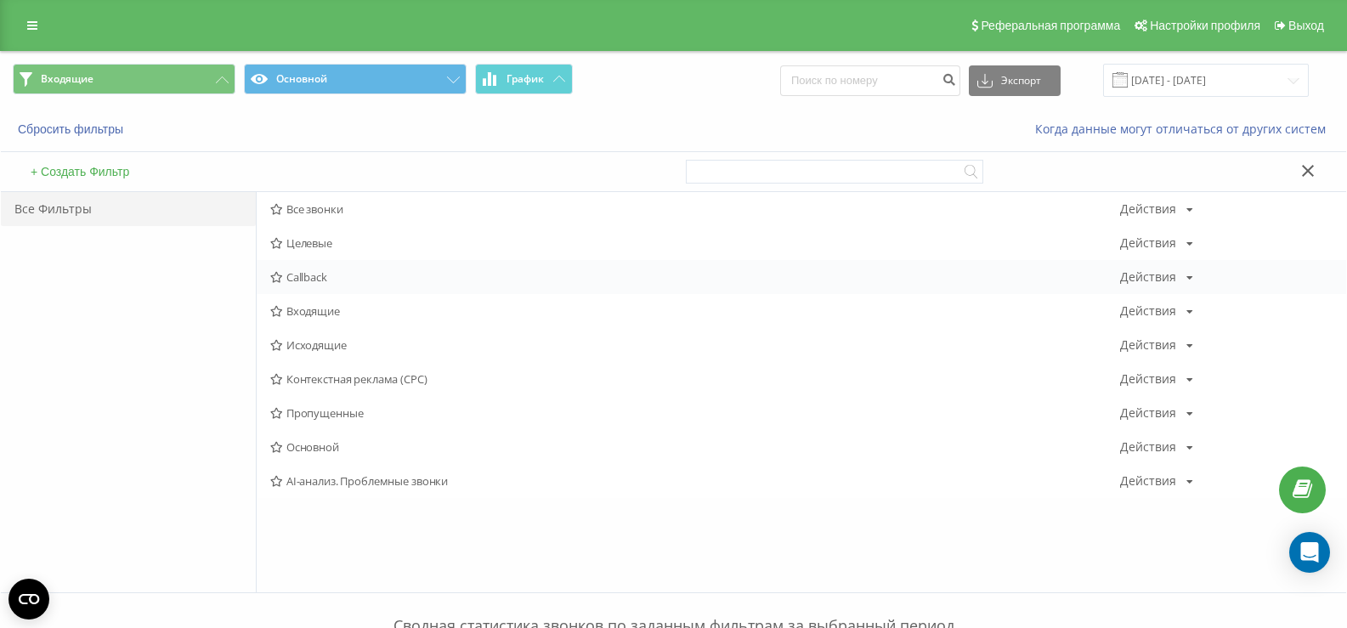  I want to click on span: Исходящие, so click(695, 345).